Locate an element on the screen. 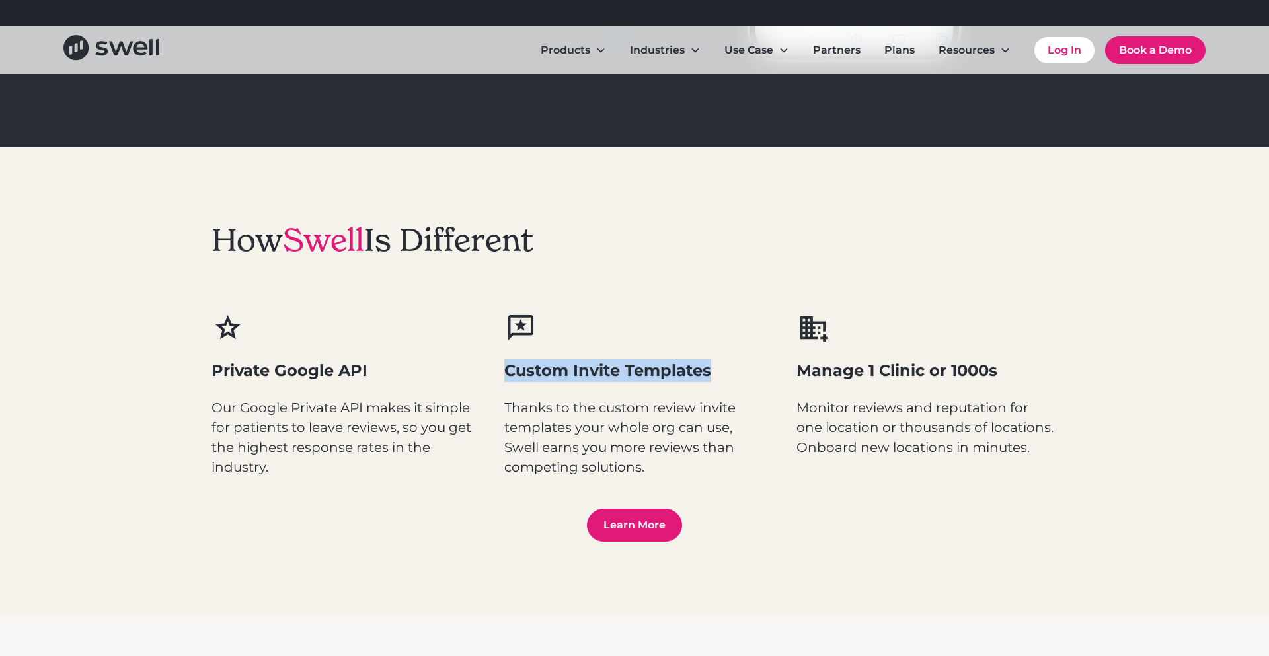 The width and height of the screenshot is (1269, 656). a: home is located at coordinates (111, 50).